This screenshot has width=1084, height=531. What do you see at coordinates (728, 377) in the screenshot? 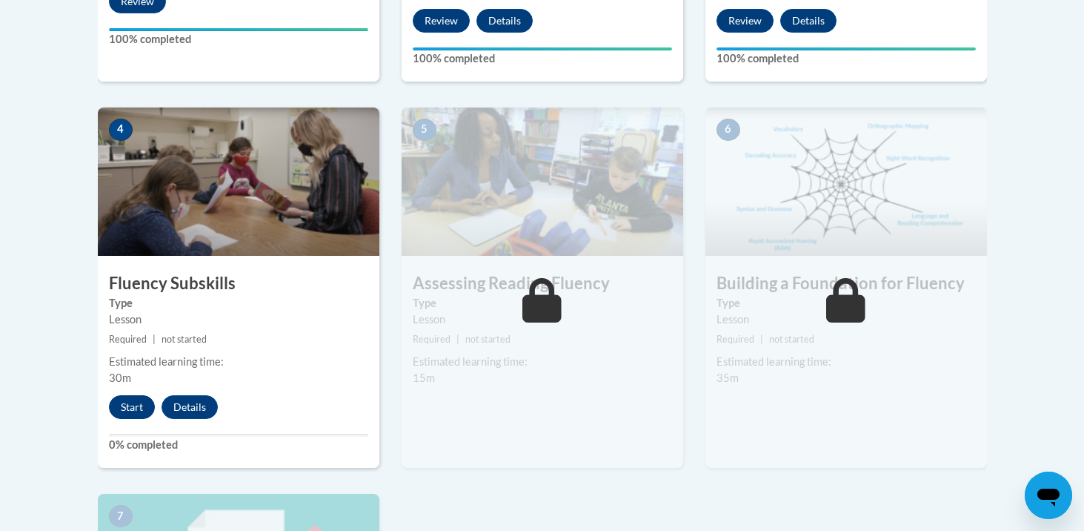
I see `span: 35m` at bounding box center [728, 377].